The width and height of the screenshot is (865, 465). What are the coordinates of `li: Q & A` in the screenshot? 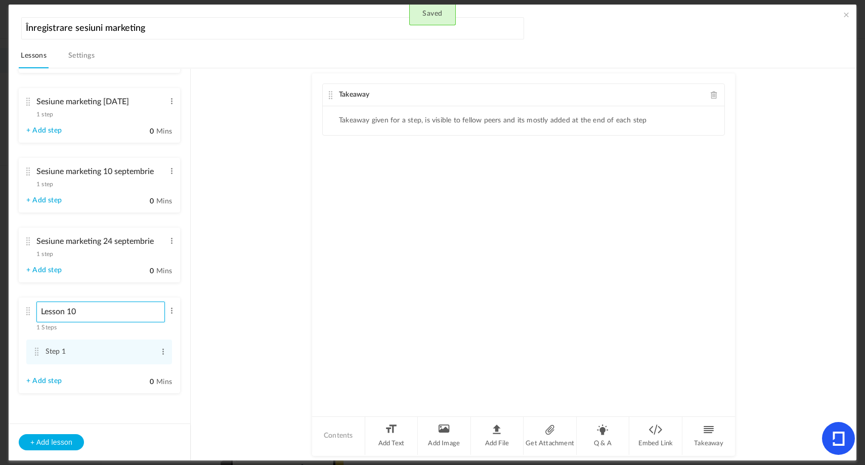 It's located at (603, 436).